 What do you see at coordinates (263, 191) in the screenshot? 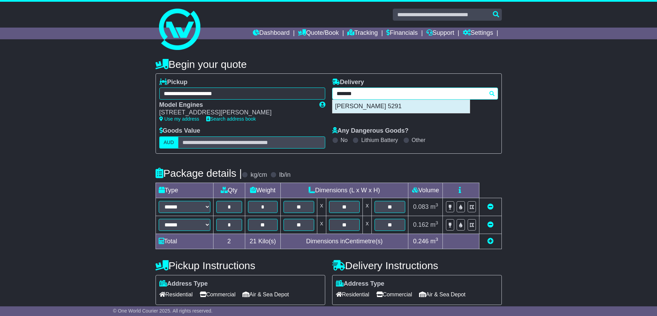
I see `td: Weight` at bounding box center [263, 191].